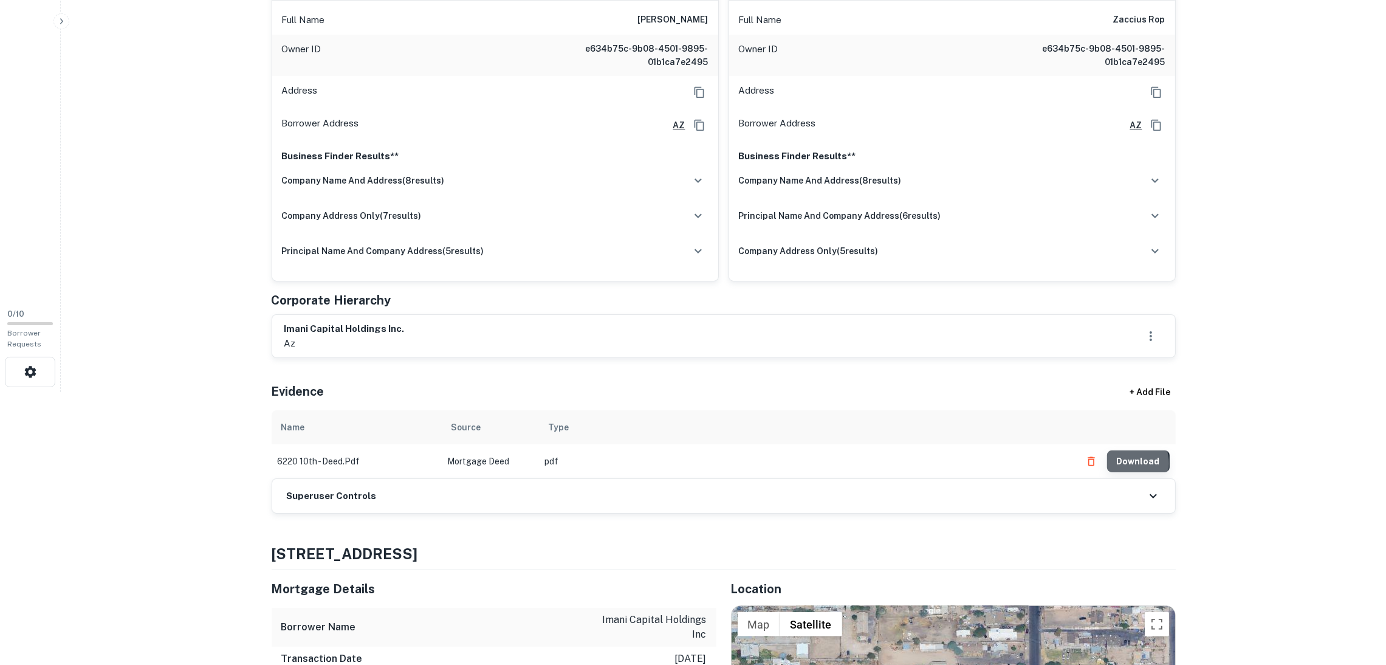 The width and height of the screenshot is (1386, 665). Describe the element at coordinates (357, 427) in the screenshot. I see `th: Name` at that location.